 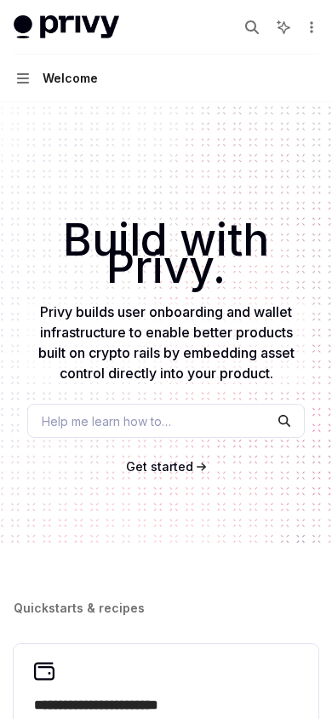 What do you see at coordinates (70, 78) in the screenshot?
I see `div: Welcome` at bounding box center [70, 78].